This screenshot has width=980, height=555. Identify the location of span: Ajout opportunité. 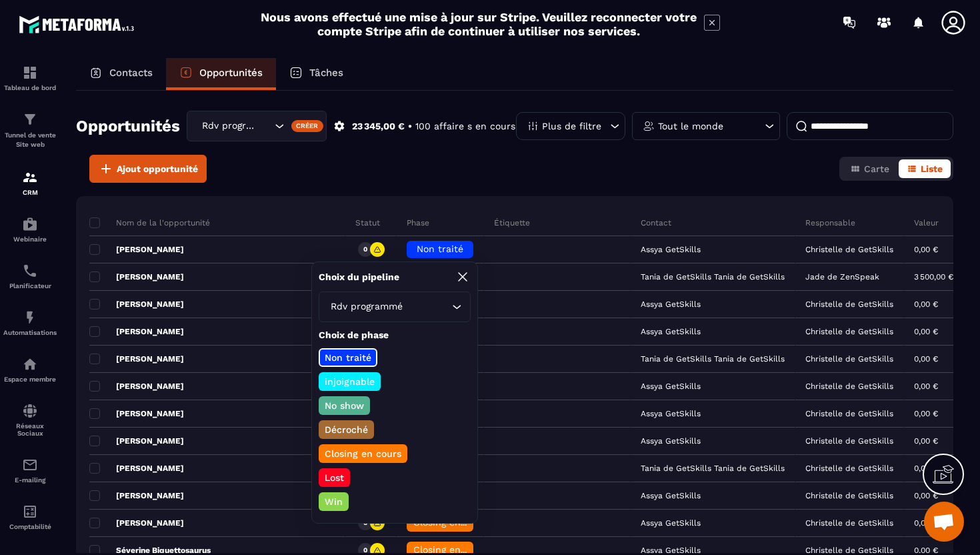
(157, 169).